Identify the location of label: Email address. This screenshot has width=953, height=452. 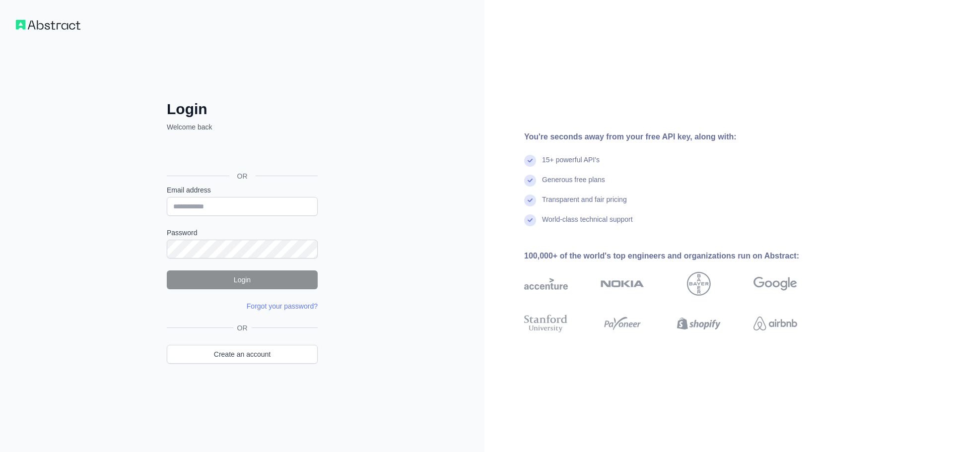
(242, 190).